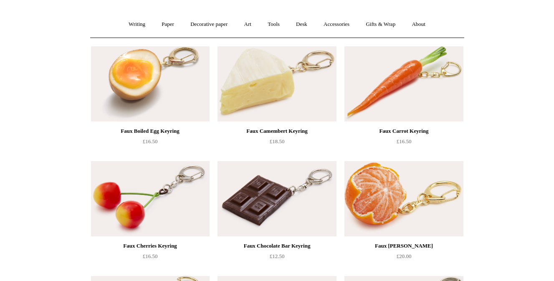 This screenshot has width=554, height=281. Describe the element at coordinates (273, 24) in the screenshot. I see `a: Tools` at that location.